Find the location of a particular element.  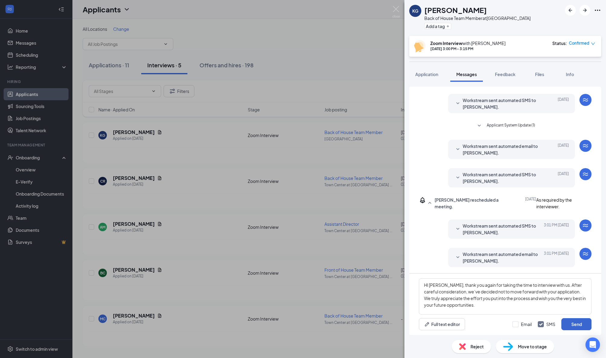

button: Full text editorPen is located at coordinates (441, 324).